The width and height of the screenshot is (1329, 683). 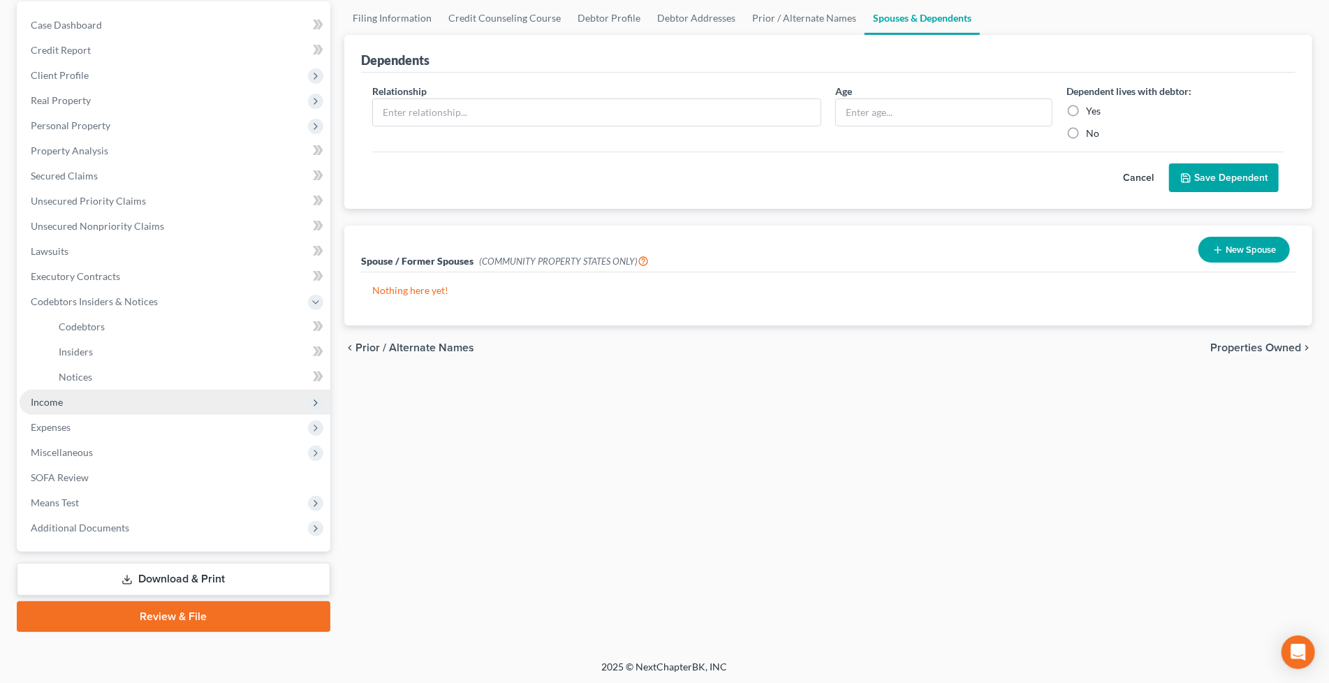 I want to click on a: Case Dashboard, so click(x=175, y=25).